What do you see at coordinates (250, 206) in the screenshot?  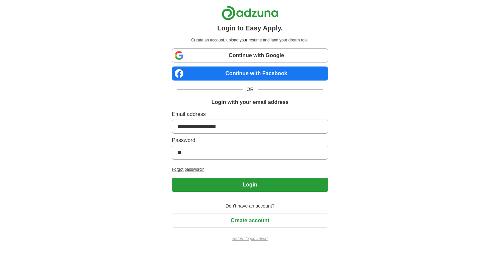 I see `span: Don't have an account?` at bounding box center [250, 206].